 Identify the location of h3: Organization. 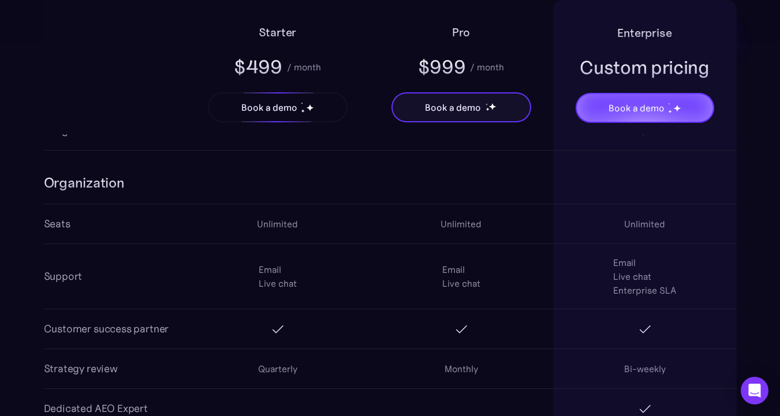
(84, 183).